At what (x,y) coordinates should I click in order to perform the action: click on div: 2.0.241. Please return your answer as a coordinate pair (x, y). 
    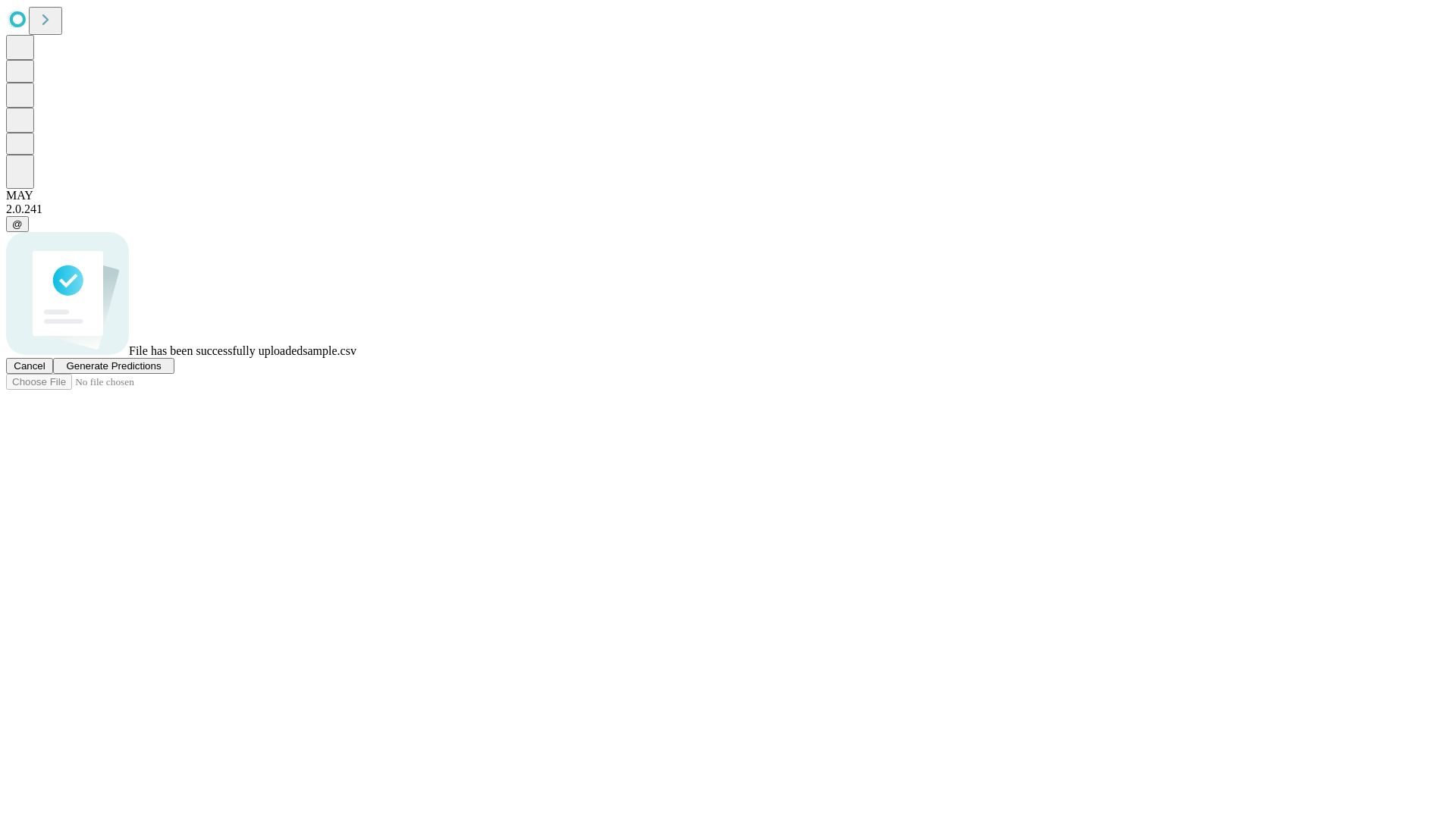
    Looking at the image, I should click on (728, 209).